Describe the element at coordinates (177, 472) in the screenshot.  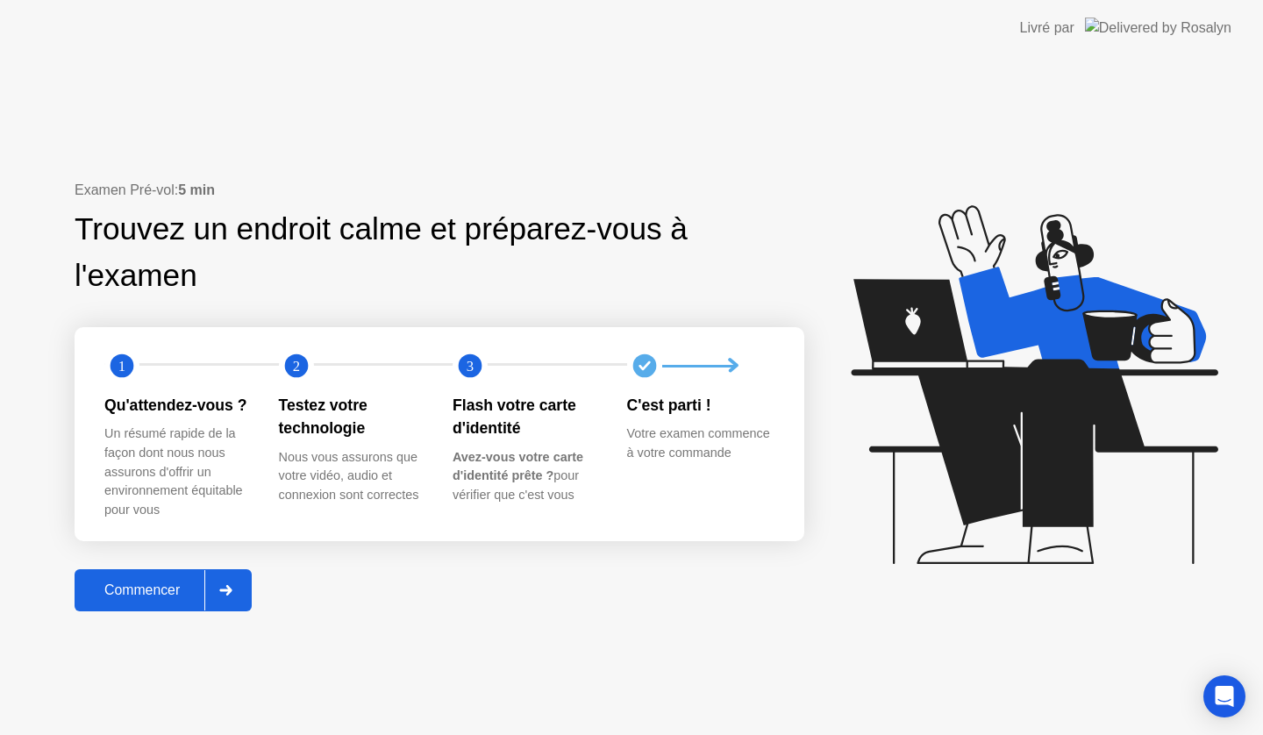
I see `div: Un résumé rapide de la façon dont nous nous assurons d'offrir un environnement équitable pour vous` at that location.